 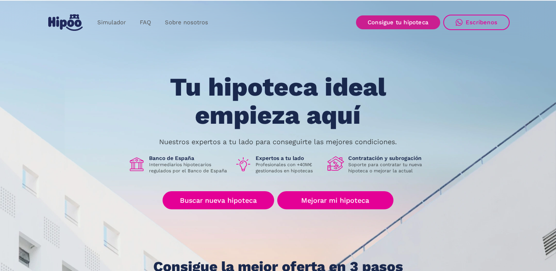 What do you see at coordinates (288, 158) in the screenshot?
I see `h1: Expertos a tu lado` at bounding box center [288, 158].